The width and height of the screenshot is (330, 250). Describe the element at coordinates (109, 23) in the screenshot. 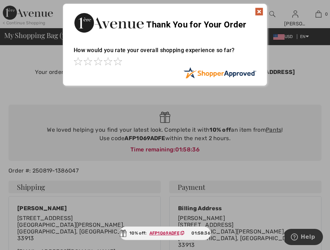

I see `img: Thank You for Your Order` at that location.